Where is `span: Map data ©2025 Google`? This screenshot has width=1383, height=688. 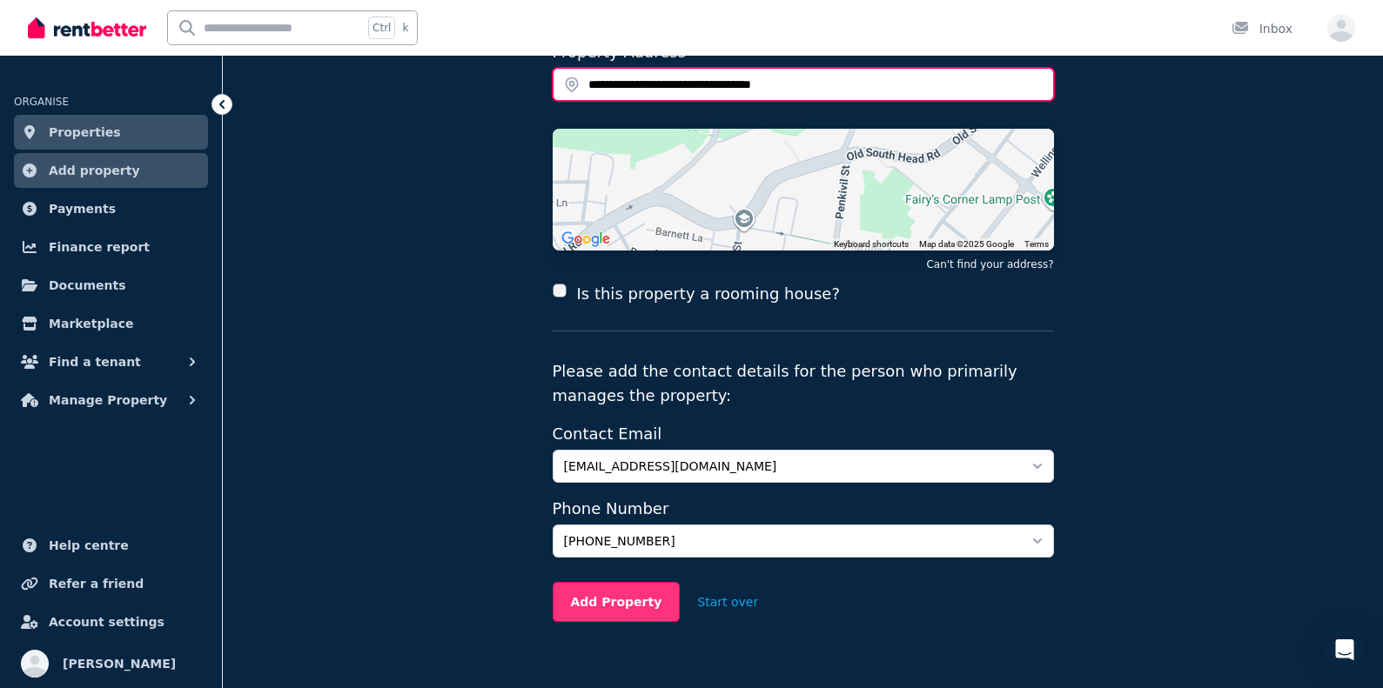 span: Map data ©2025 Google is located at coordinates (966, 244).